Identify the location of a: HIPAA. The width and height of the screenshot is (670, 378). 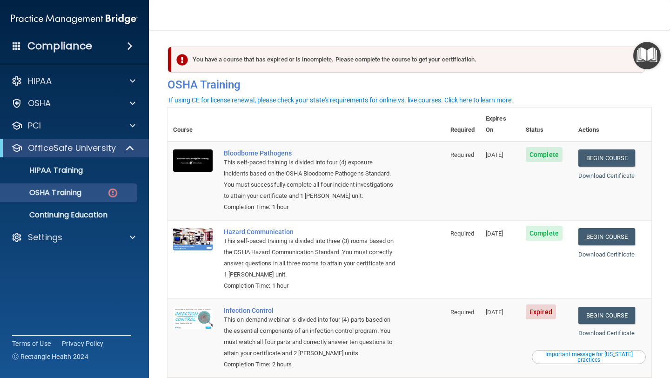
(73, 81).